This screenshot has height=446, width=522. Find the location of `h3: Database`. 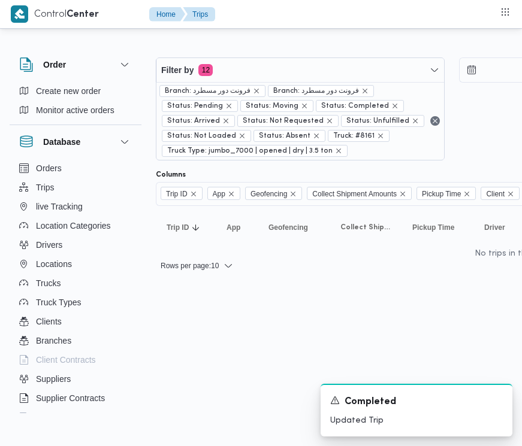

h3: Database is located at coordinates (62, 142).